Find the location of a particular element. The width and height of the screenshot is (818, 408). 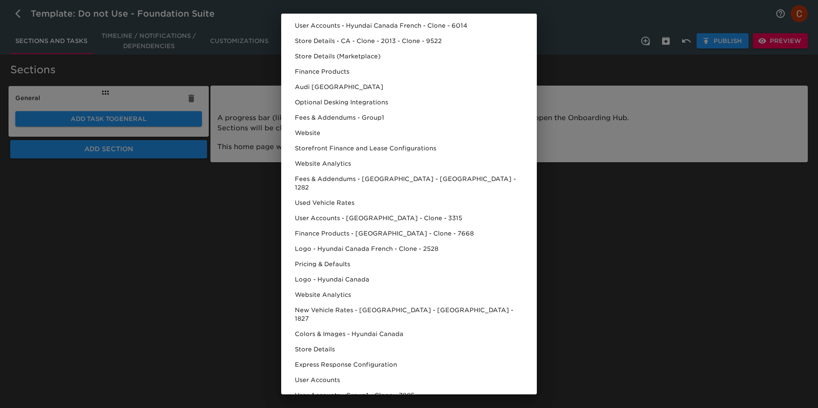

div: Fees & Addendums - Group1 is located at coordinates (409, 118).